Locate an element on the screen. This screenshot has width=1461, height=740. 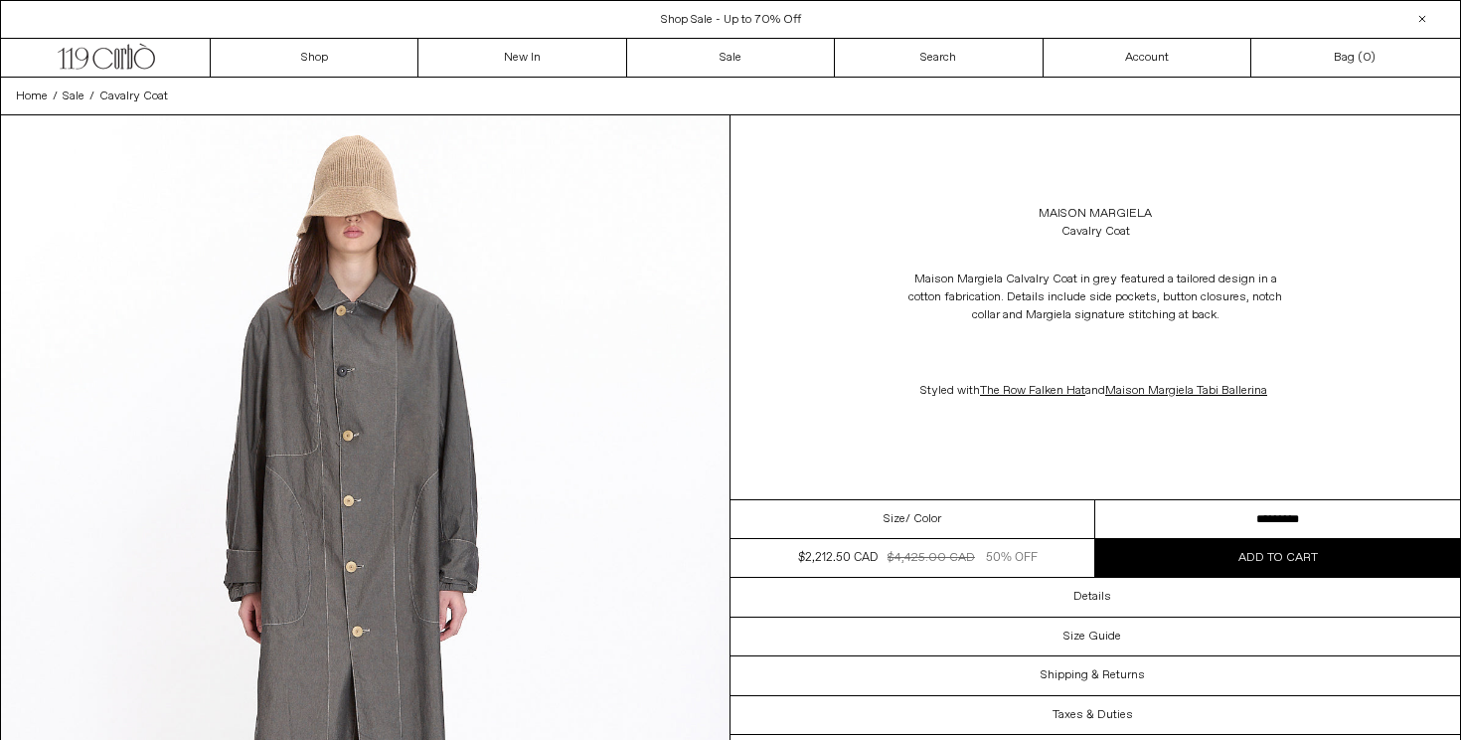
a: Account is located at coordinates (1147, 58).